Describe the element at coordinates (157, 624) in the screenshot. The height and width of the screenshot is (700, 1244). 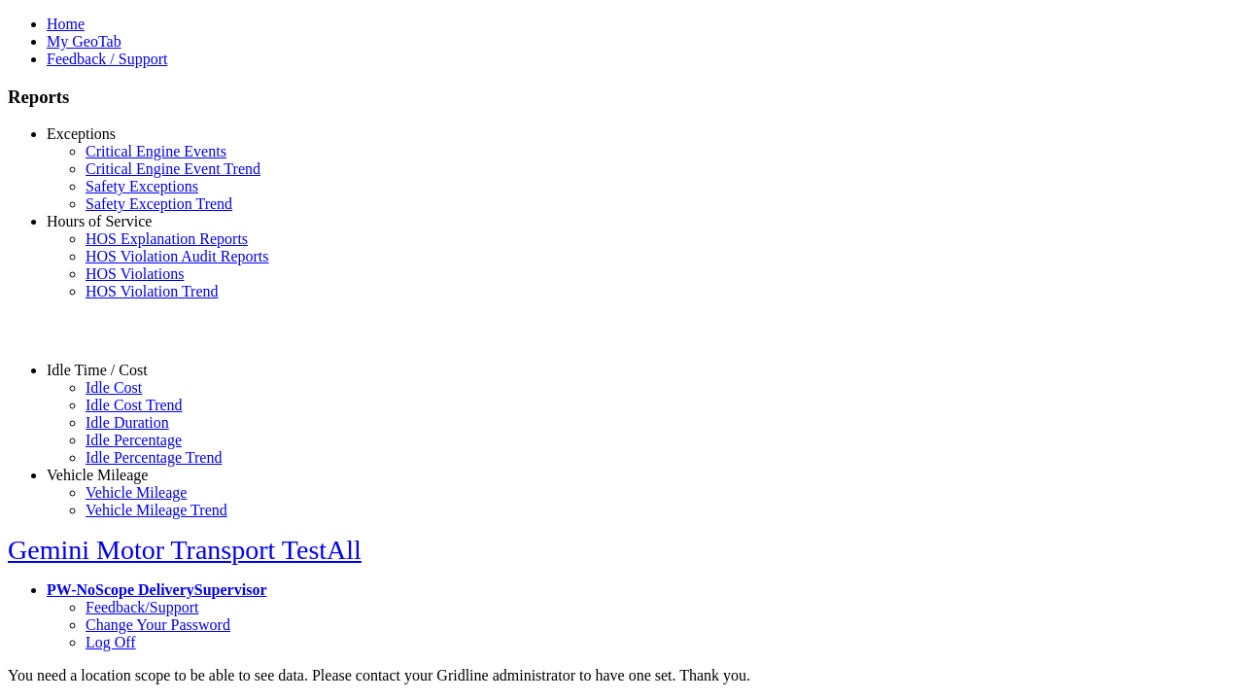
I see `a: Change Your Password` at that location.